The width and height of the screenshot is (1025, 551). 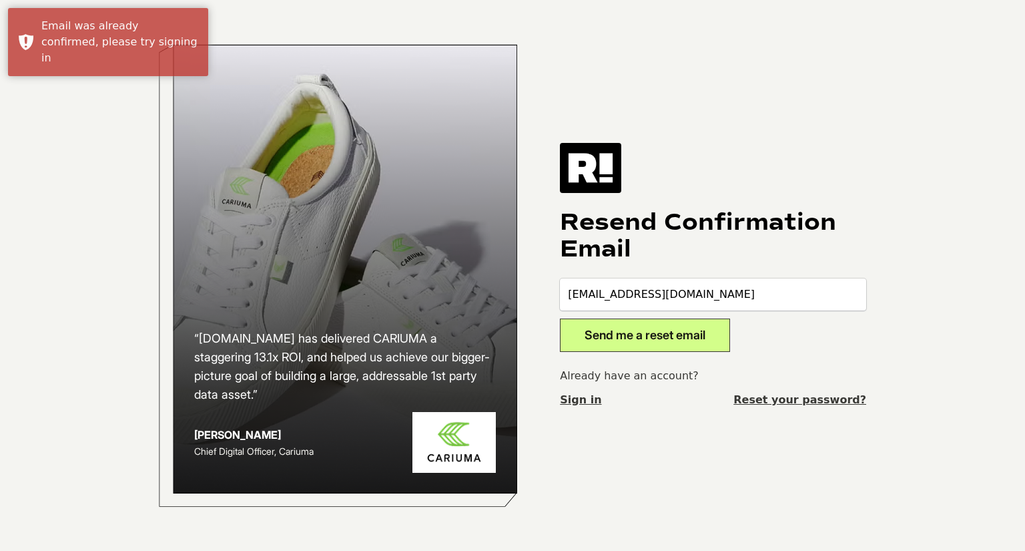 I want to click on a: Reset your password?, so click(x=800, y=400).